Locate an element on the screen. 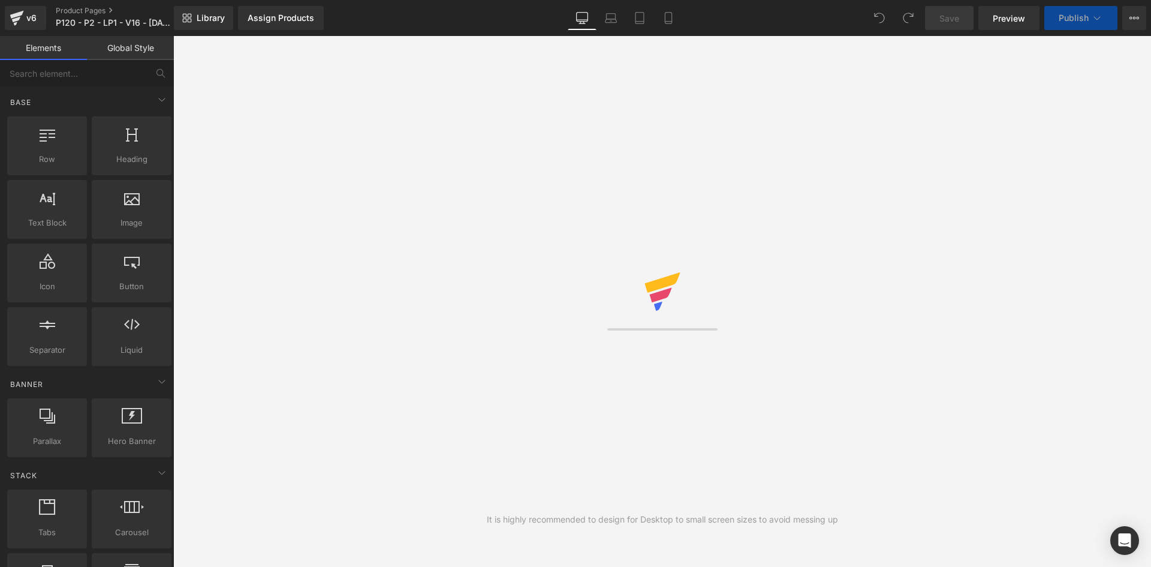  a: Desktop is located at coordinates (582, 18).